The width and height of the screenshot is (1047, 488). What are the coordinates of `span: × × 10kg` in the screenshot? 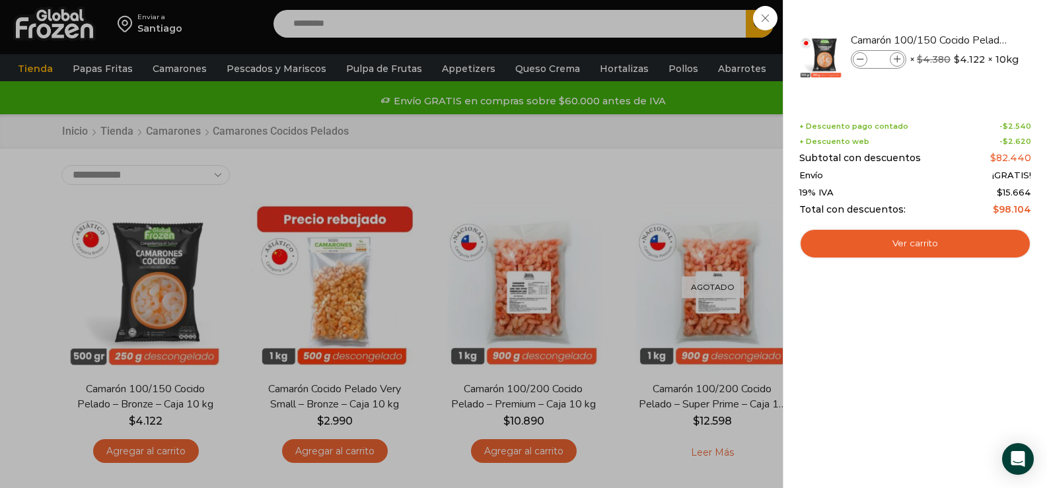 It's located at (963, 59).